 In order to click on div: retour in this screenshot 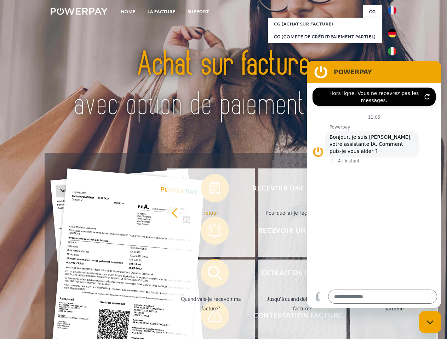, I will do `click(211, 213)`.